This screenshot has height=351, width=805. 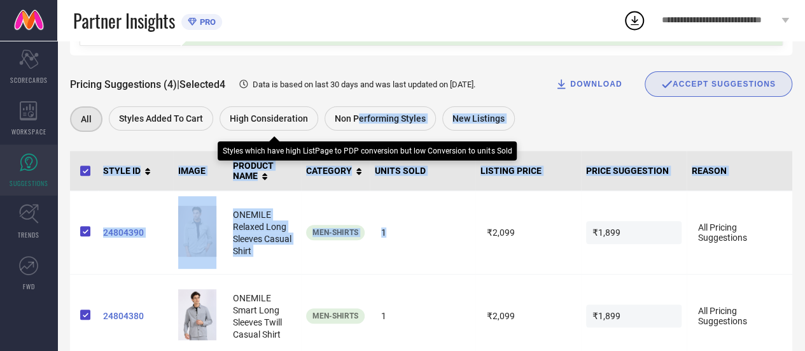 I want to click on span: All, so click(x=86, y=119).